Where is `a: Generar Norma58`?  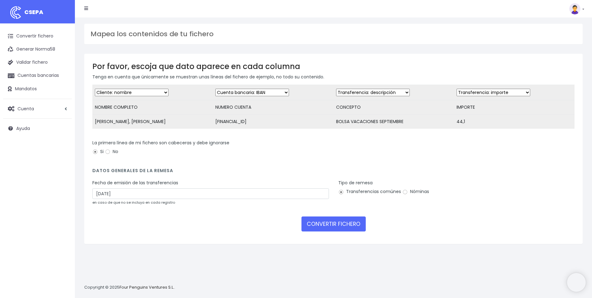 a: Generar Norma58 is located at coordinates (37, 49).